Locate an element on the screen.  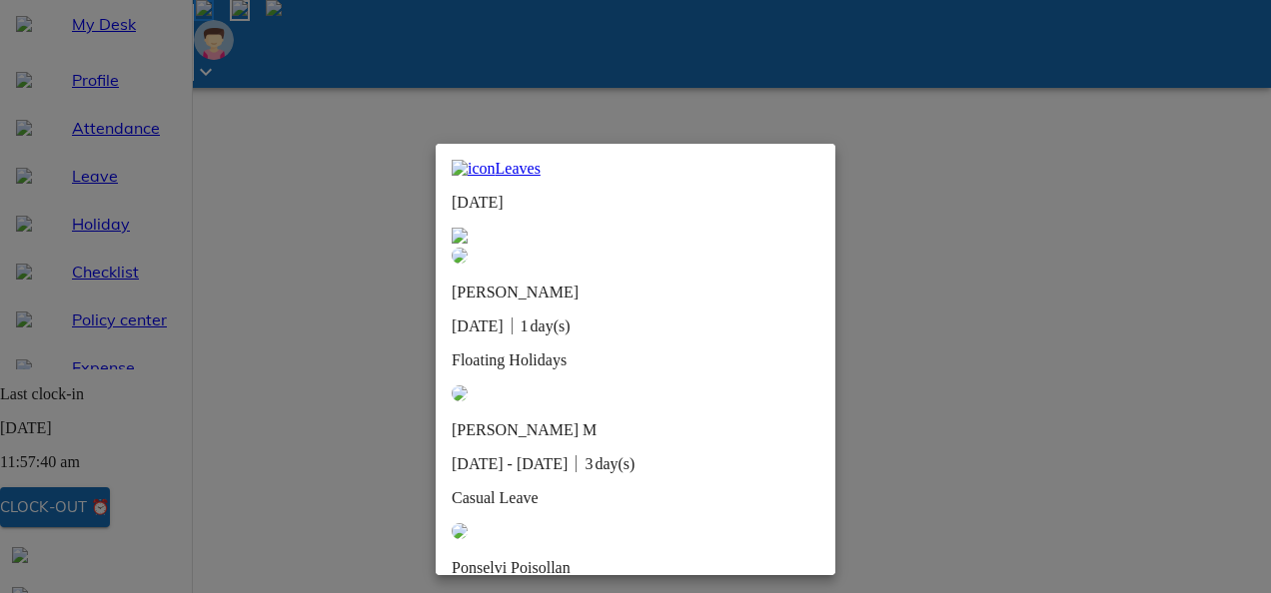
p: Nitanshu Vishnoi is located at coordinates (561, 293).